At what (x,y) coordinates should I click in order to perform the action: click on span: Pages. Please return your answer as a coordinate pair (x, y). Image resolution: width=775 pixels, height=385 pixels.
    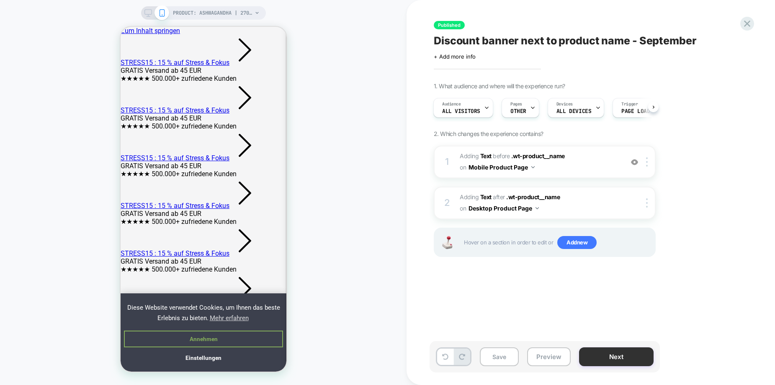
    Looking at the image, I should click on (517, 104).